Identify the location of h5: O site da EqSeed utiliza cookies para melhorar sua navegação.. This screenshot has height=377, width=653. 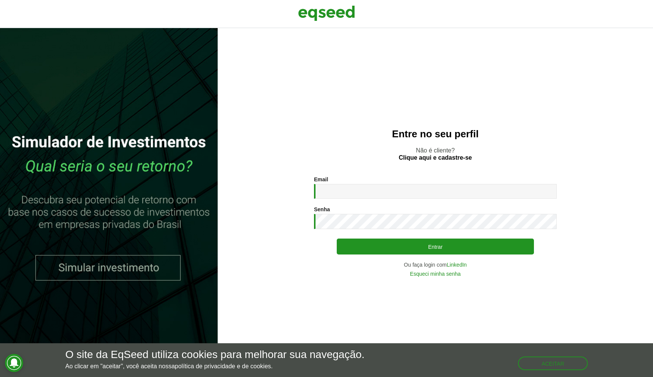
(215, 355).